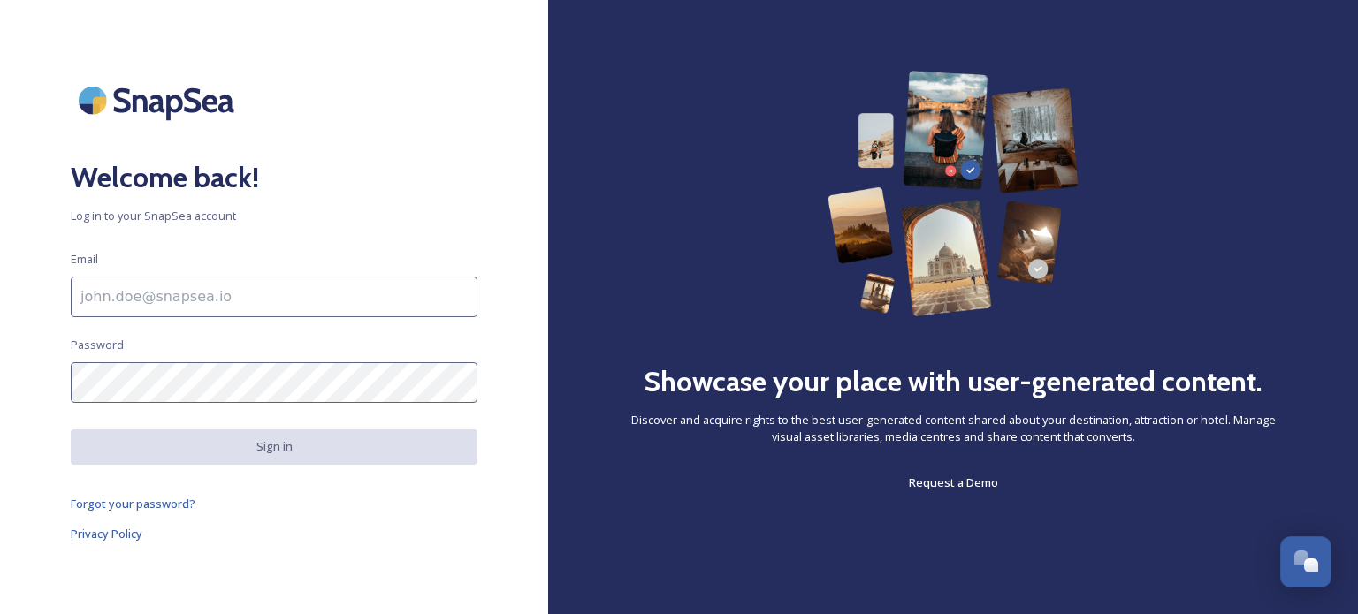  What do you see at coordinates (159, 100) in the screenshot?
I see `img: SnapSea Logo` at bounding box center [159, 100].